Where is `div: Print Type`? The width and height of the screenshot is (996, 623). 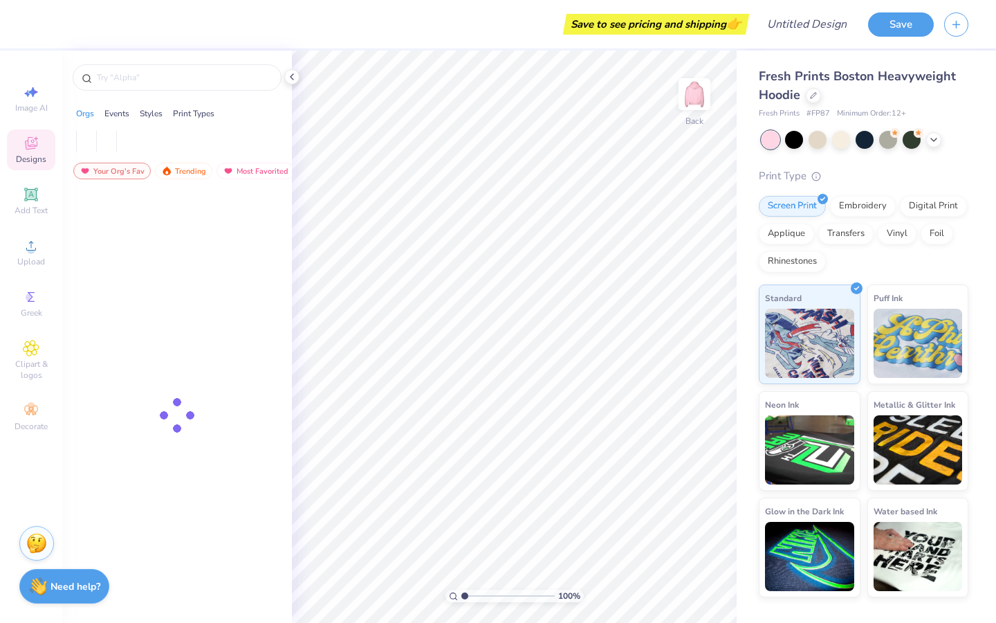 div: Print Type is located at coordinates (863, 176).